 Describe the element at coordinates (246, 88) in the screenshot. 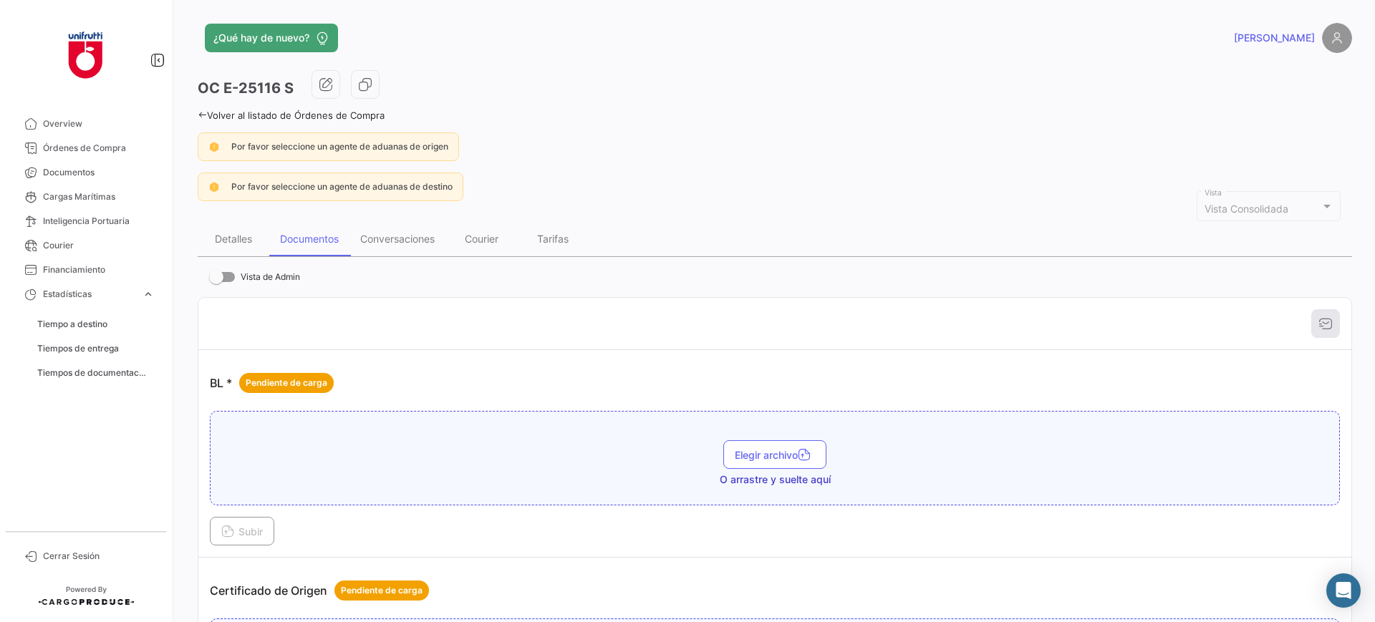

I see `h3: OC E-25116 S` at that location.